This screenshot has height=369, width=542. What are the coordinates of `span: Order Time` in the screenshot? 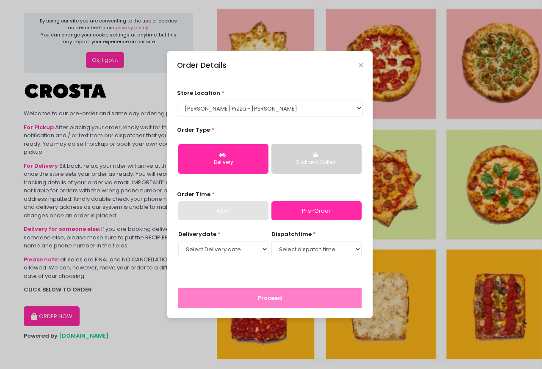 It's located at (194, 194).